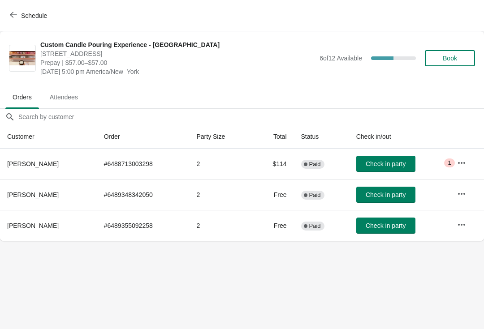  Describe the element at coordinates (143, 164) in the screenshot. I see `td: # 6488713003298` at that location.